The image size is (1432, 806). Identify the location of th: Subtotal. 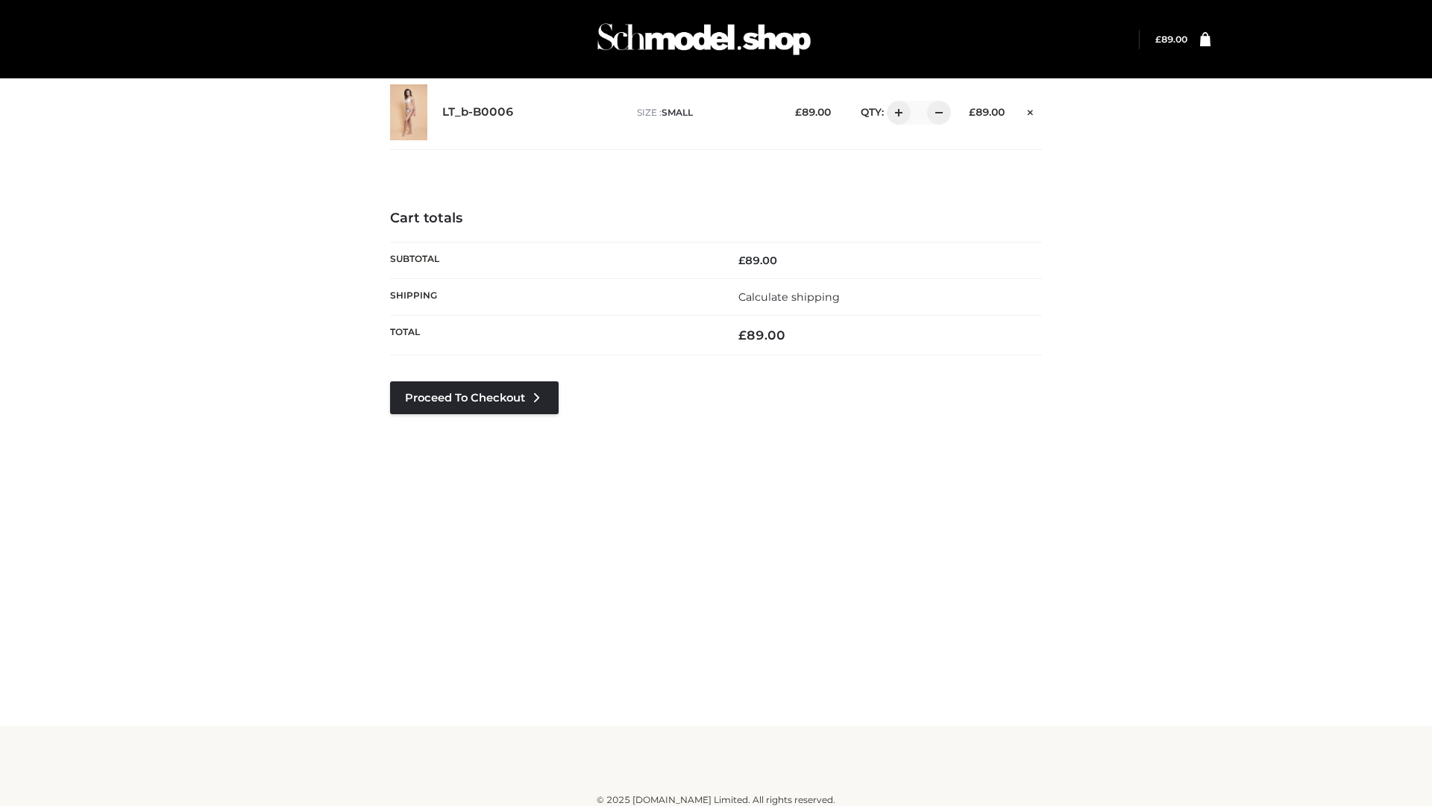
(553, 260).